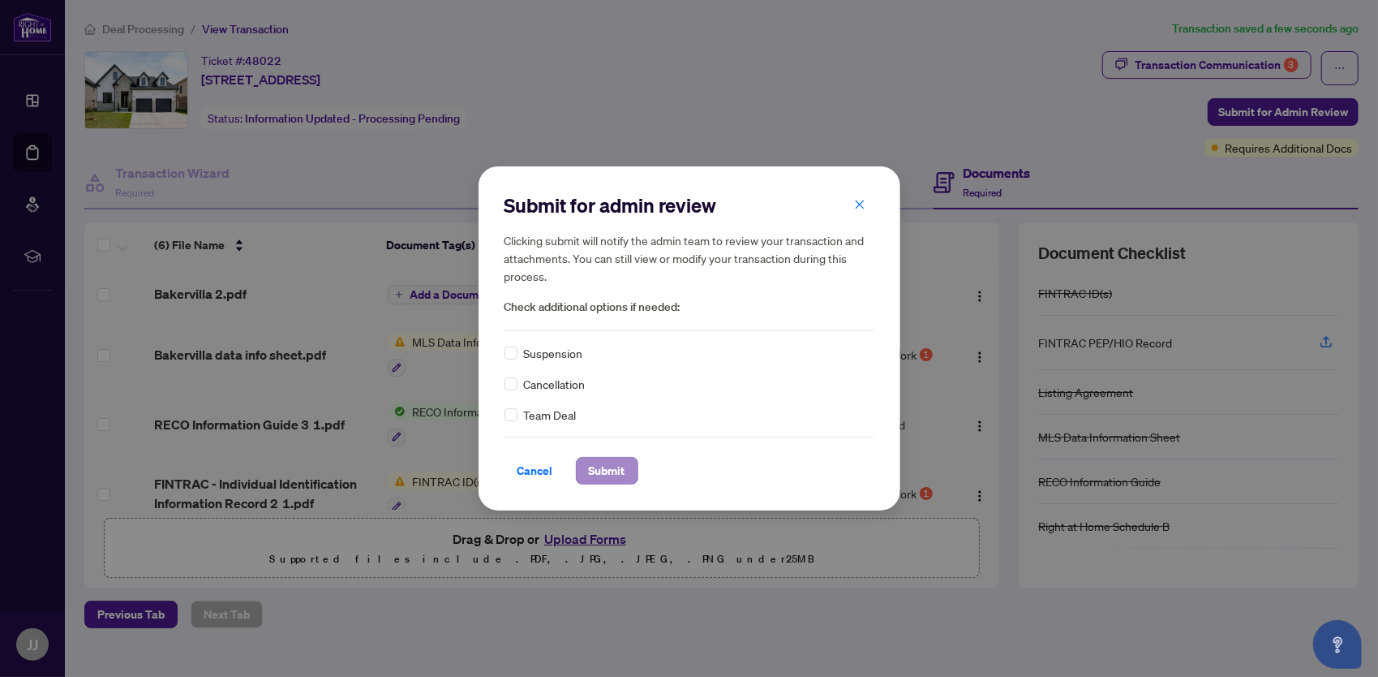 Image resolution: width=1378 pixels, height=677 pixels. What do you see at coordinates (1338, 644) in the screenshot?
I see `button: Open asap` at bounding box center [1338, 644].